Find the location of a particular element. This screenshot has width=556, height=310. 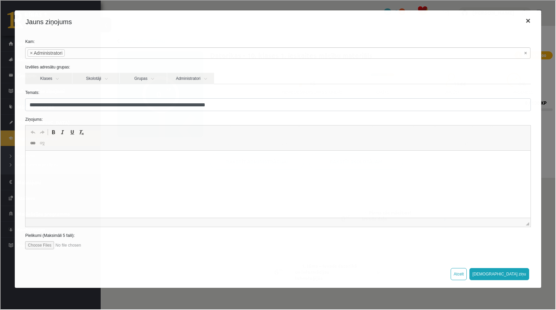

button: Atcelt is located at coordinates (458, 274).